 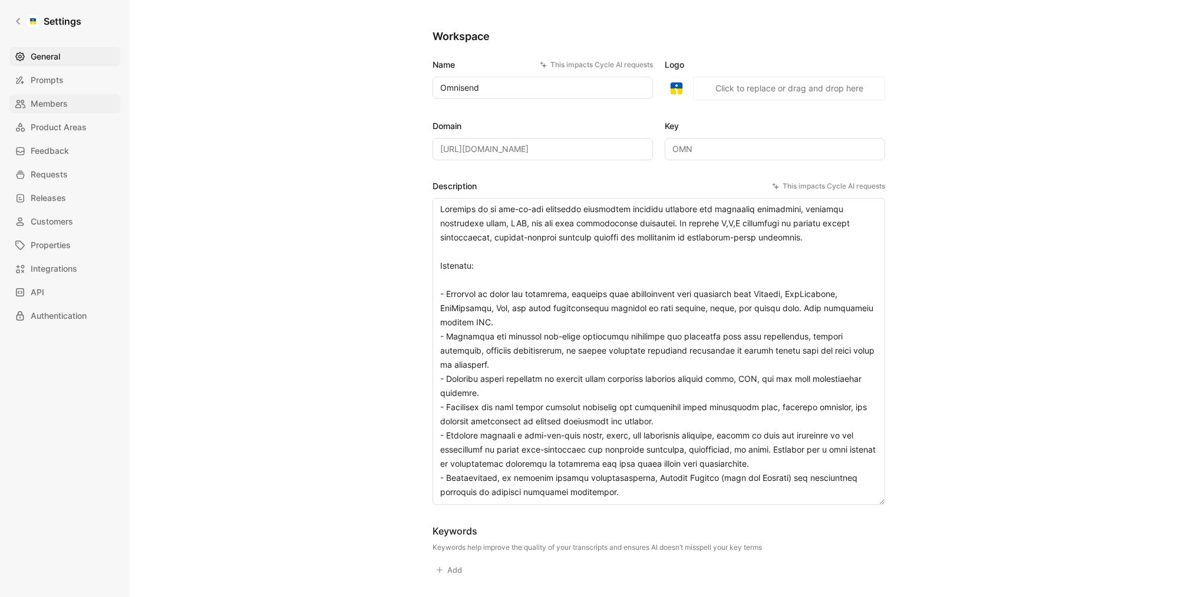 What do you see at coordinates (65, 151) in the screenshot?
I see `a: Feedback` at bounding box center [65, 151].